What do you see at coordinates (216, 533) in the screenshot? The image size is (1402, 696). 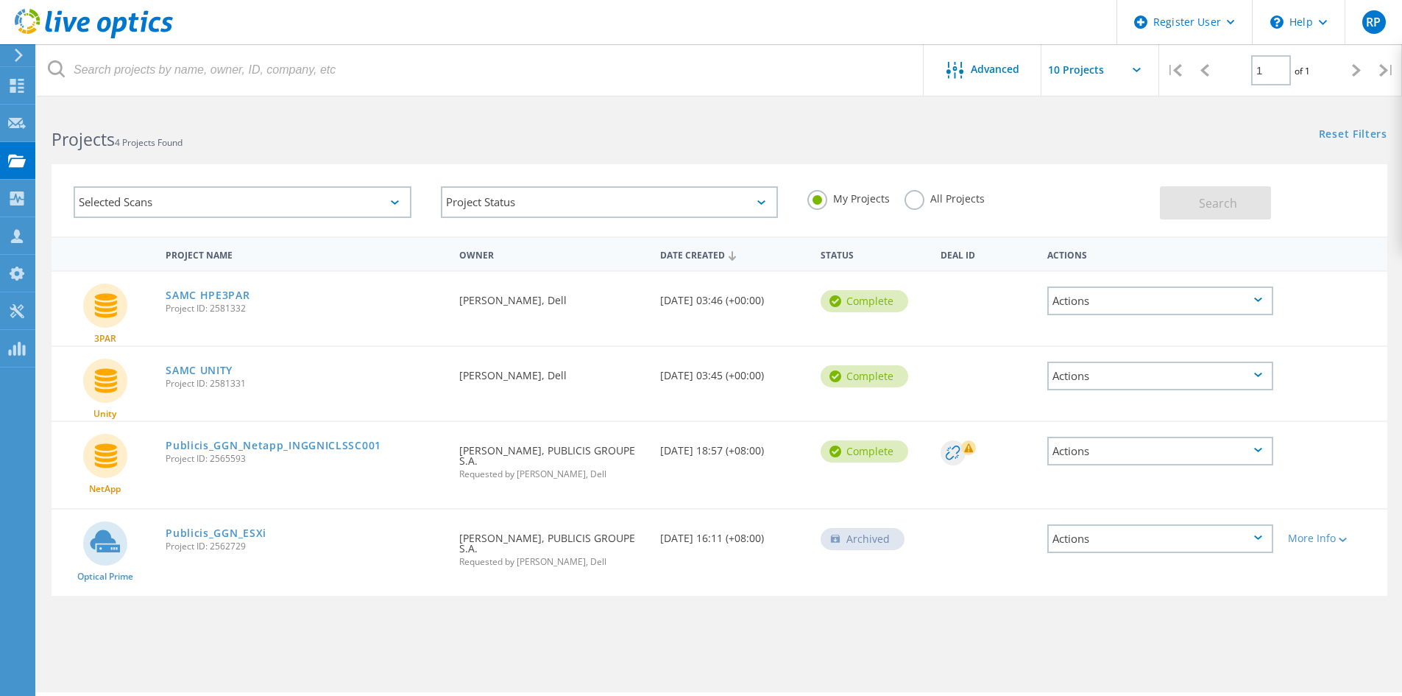 I see `a: Publicis_GGN_ESXi` at bounding box center [216, 533].